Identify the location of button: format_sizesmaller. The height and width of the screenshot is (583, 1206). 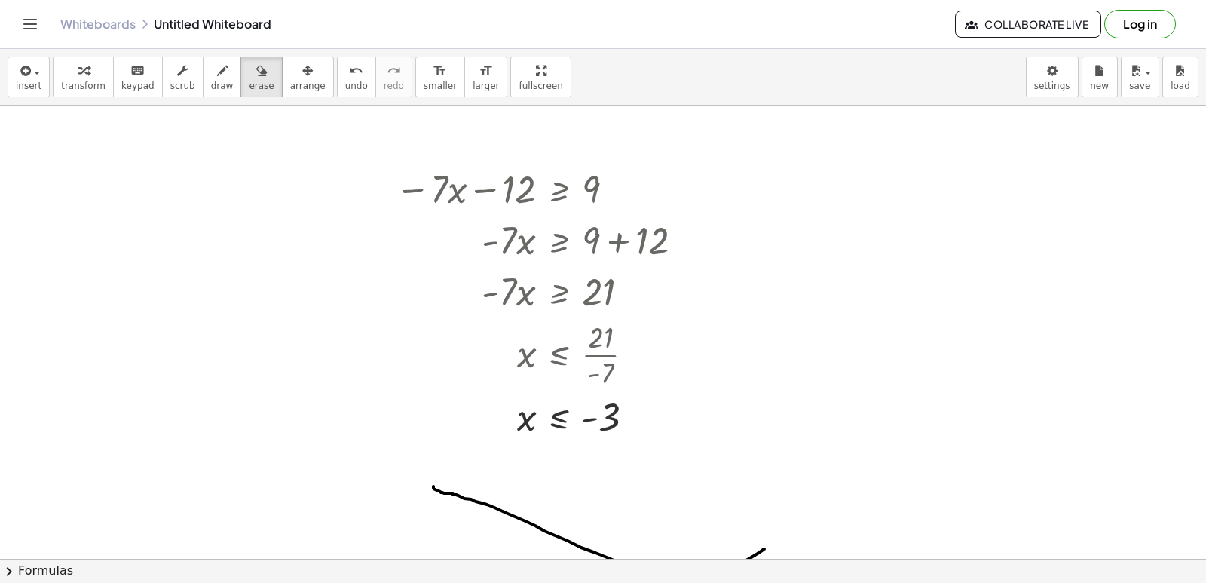
(440, 77).